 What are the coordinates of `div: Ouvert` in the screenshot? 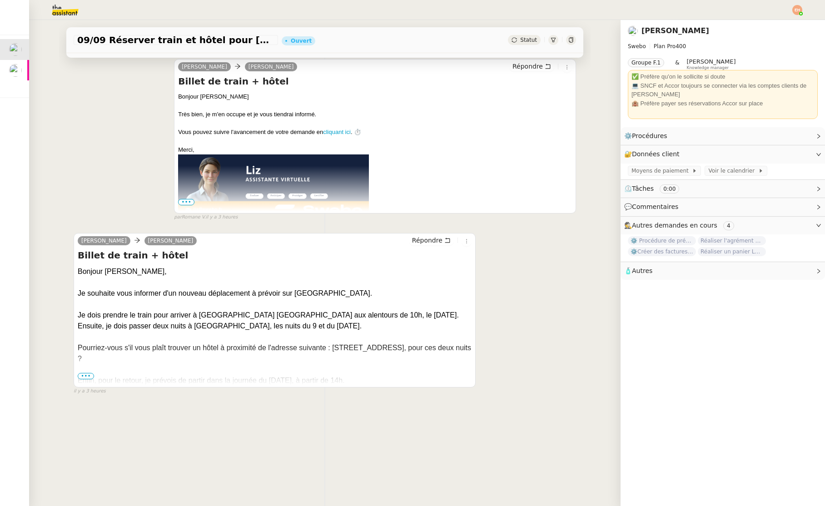 It's located at (301, 41).